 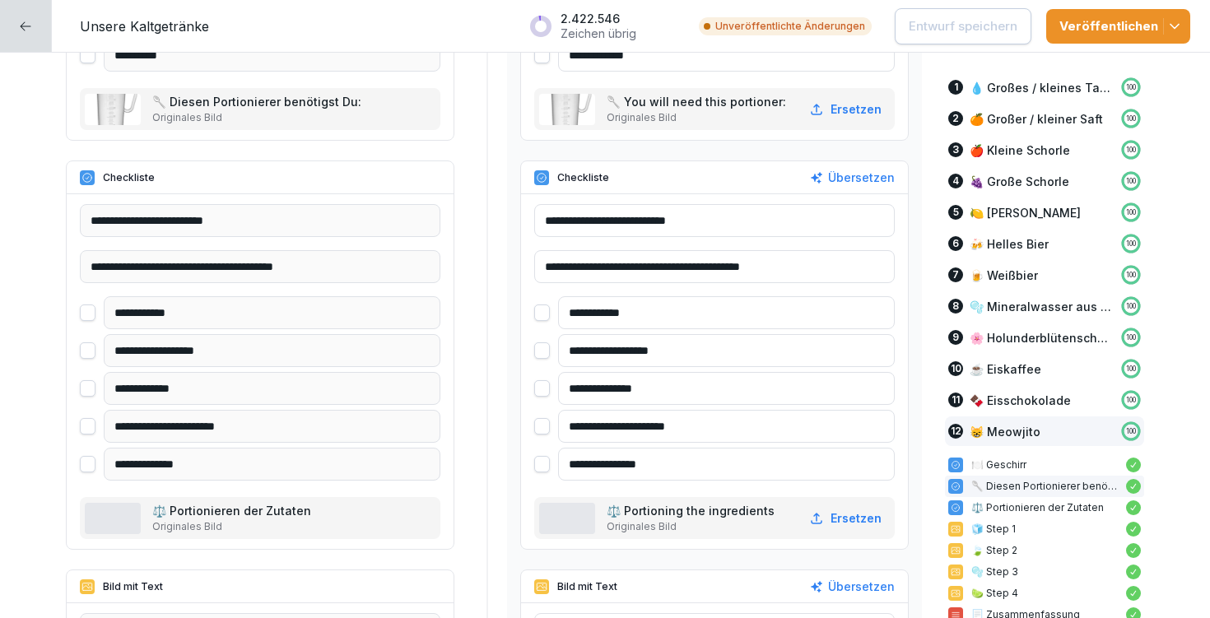 What do you see at coordinates (956, 87) in the screenshot?
I see `div: 1` at bounding box center [956, 87].